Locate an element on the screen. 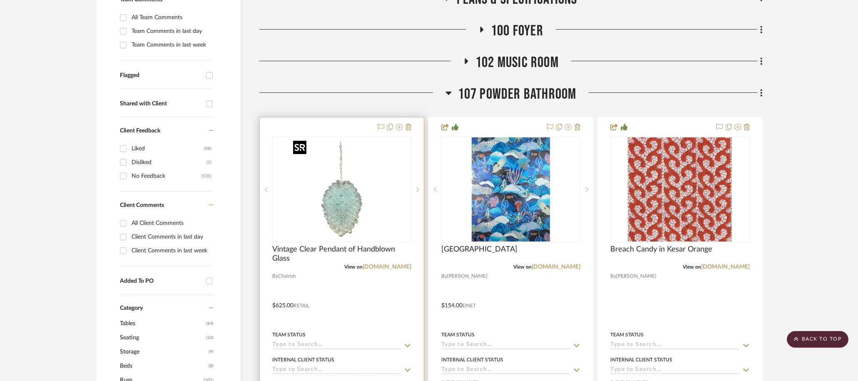  span: 100 Foyer is located at coordinates (517, 31).